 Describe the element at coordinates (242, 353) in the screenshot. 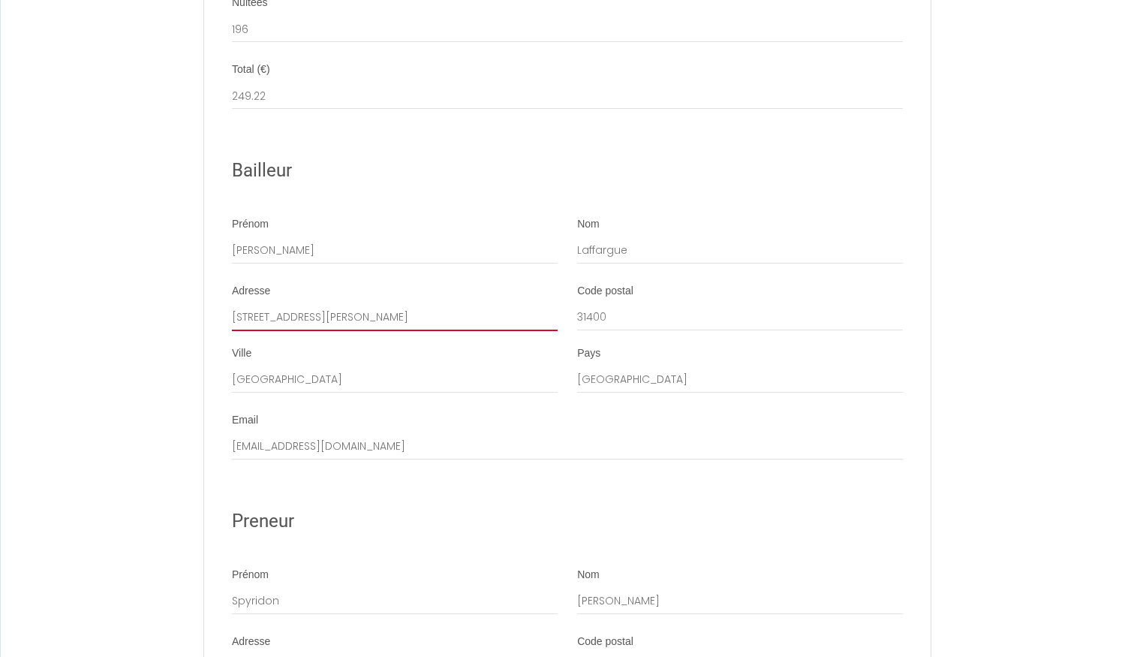

I see `label: Ville` at that location.